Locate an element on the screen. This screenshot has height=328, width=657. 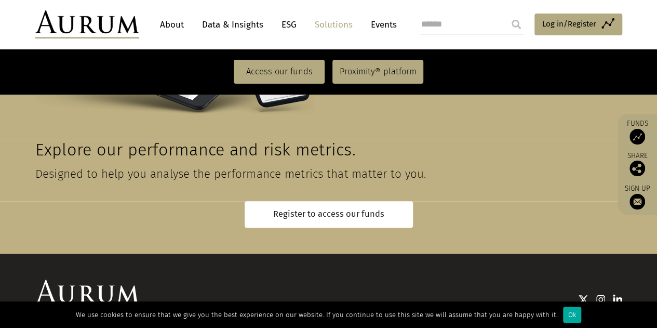
a: Proximity® platform is located at coordinates (378, 72).